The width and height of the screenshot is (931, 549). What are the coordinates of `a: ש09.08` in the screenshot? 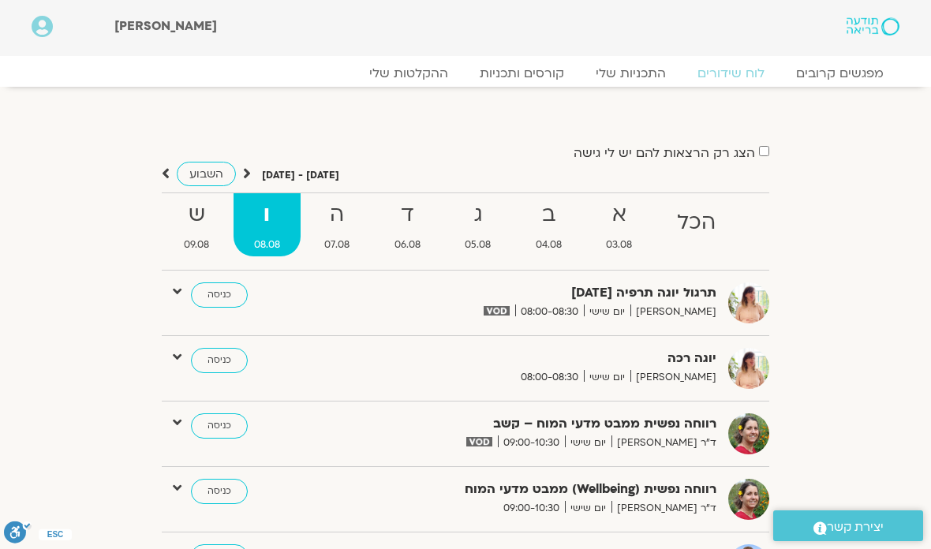 It's located at (197, 225).